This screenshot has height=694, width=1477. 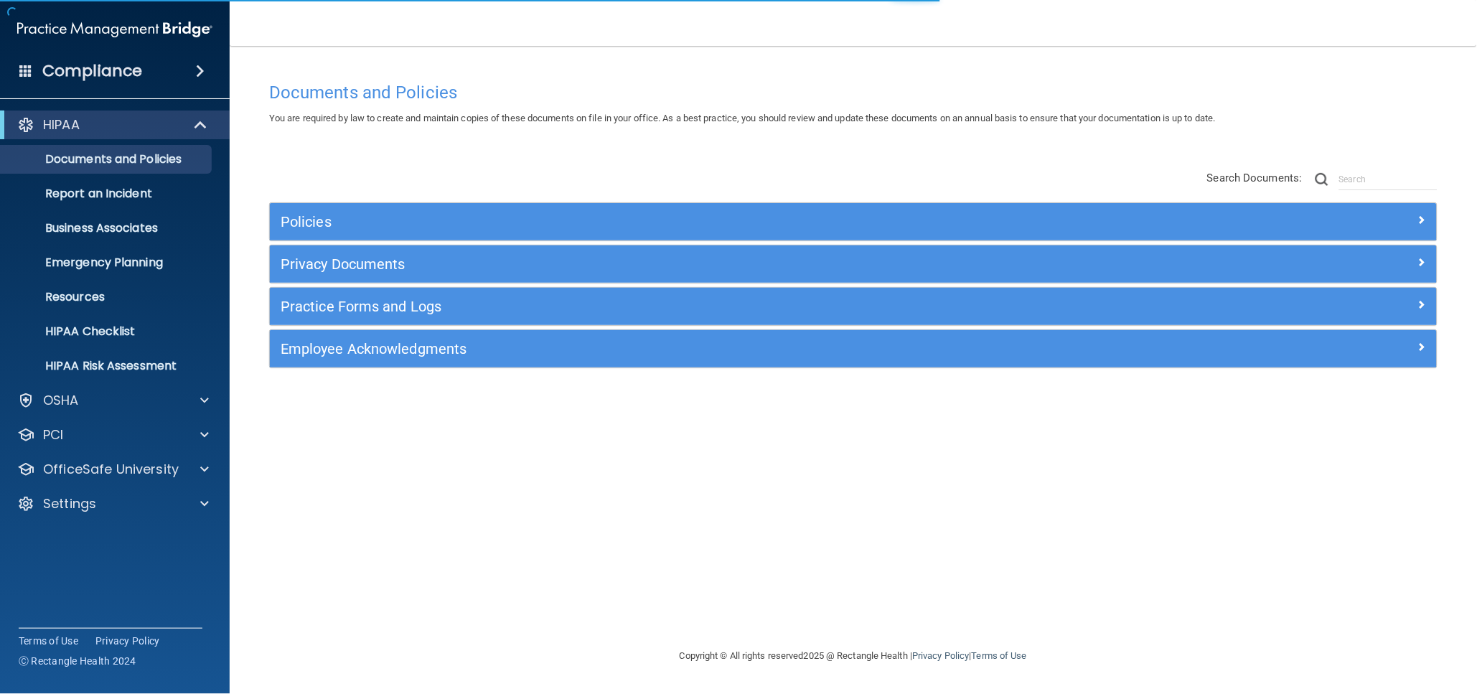 I want to click on input: Search, so click(x=1388, y=179).